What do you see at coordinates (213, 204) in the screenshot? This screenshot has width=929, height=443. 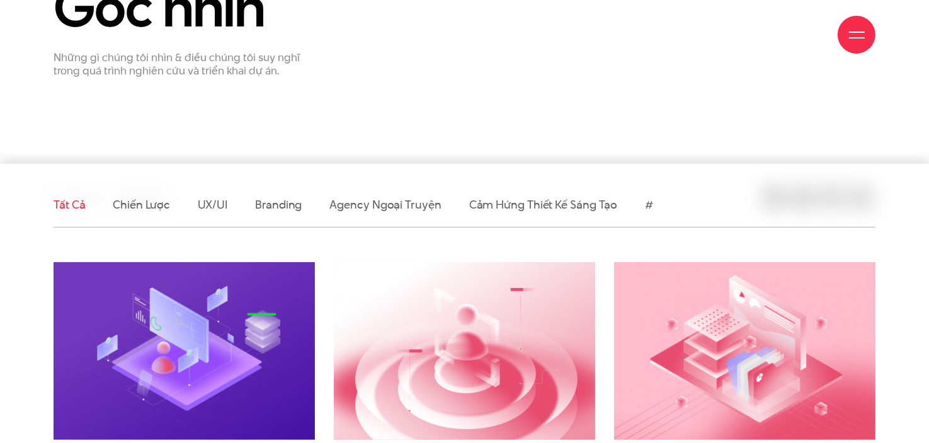 I see `a: UX/UI` at bounding box center [213, 204].